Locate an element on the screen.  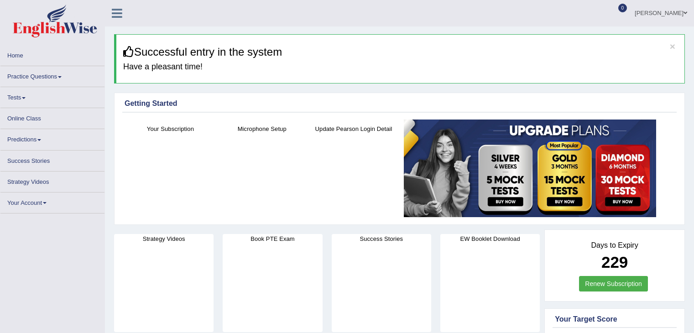
h4: Your Subscription is located at coordinates (170, 129).